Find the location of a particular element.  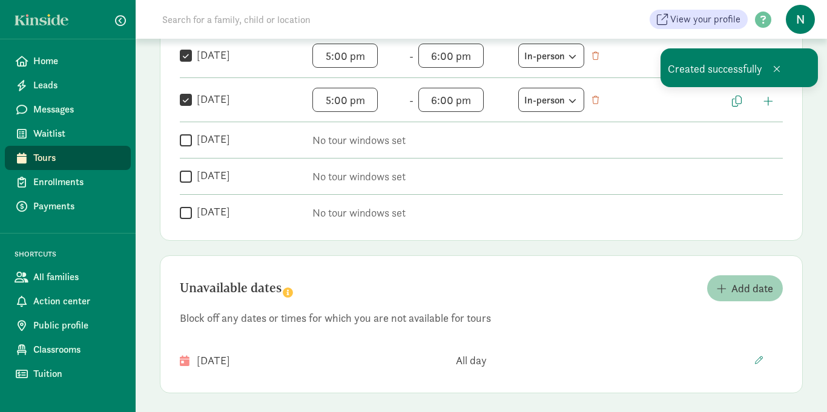

input: Search for a family, child or location is located at coordinates (324, 19).